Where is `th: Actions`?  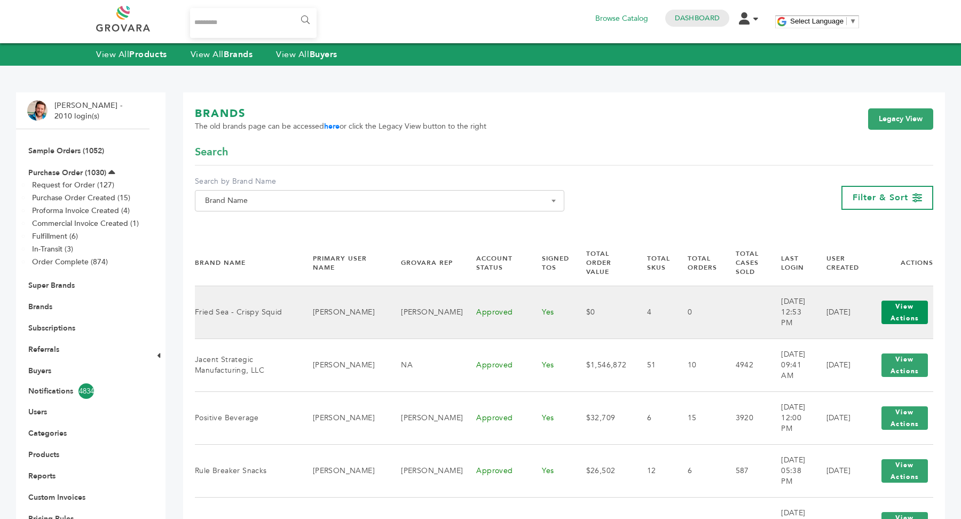 th: Actions is located at coordinates (898, 263).